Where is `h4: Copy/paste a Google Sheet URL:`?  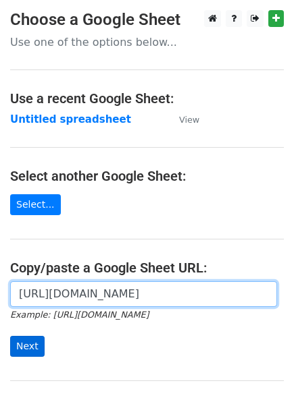 h4: Copy/paste a Google Sheet URL: is located at coordinates (147, 268).